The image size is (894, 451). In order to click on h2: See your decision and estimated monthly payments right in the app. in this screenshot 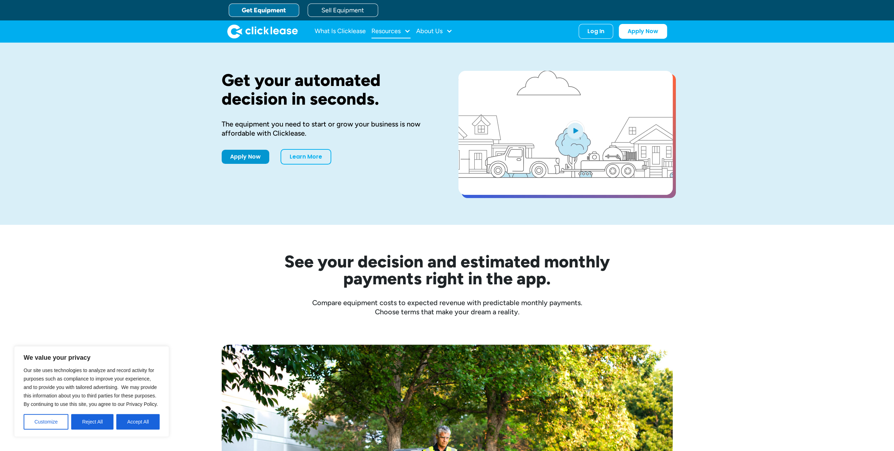, I will do `click(447, 270)`.